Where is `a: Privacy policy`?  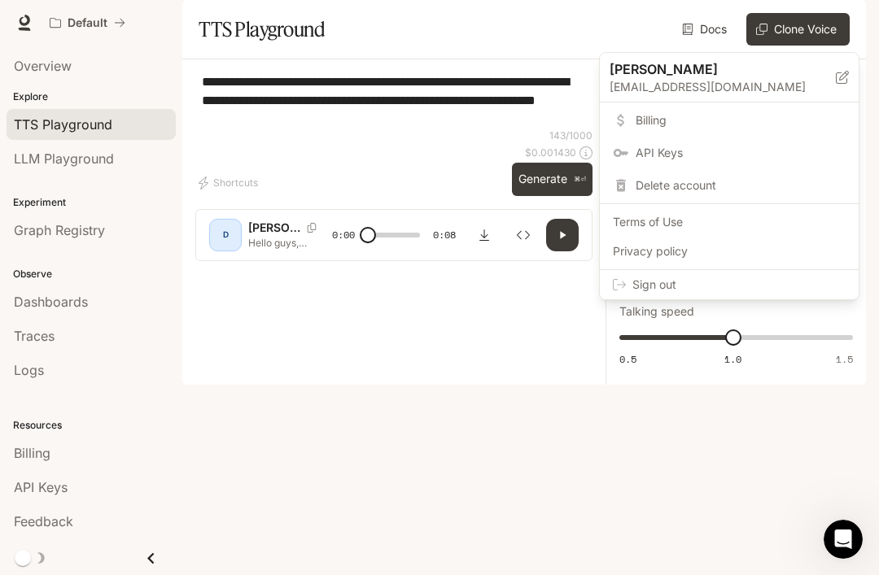 a: Privacy policy is located at coordinates (729, 251).